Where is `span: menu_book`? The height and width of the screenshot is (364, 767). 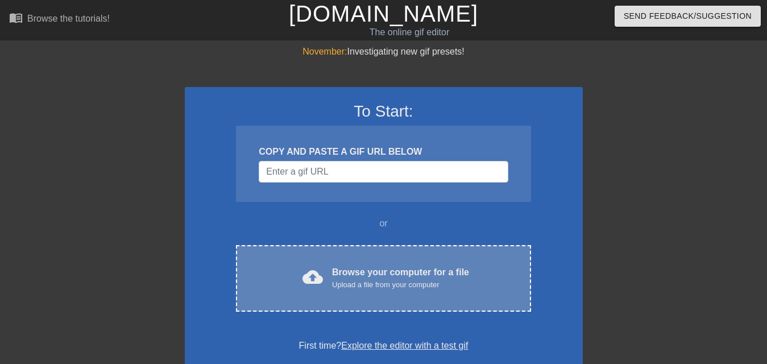 span: menu_book is located at coordinates (16, 18).